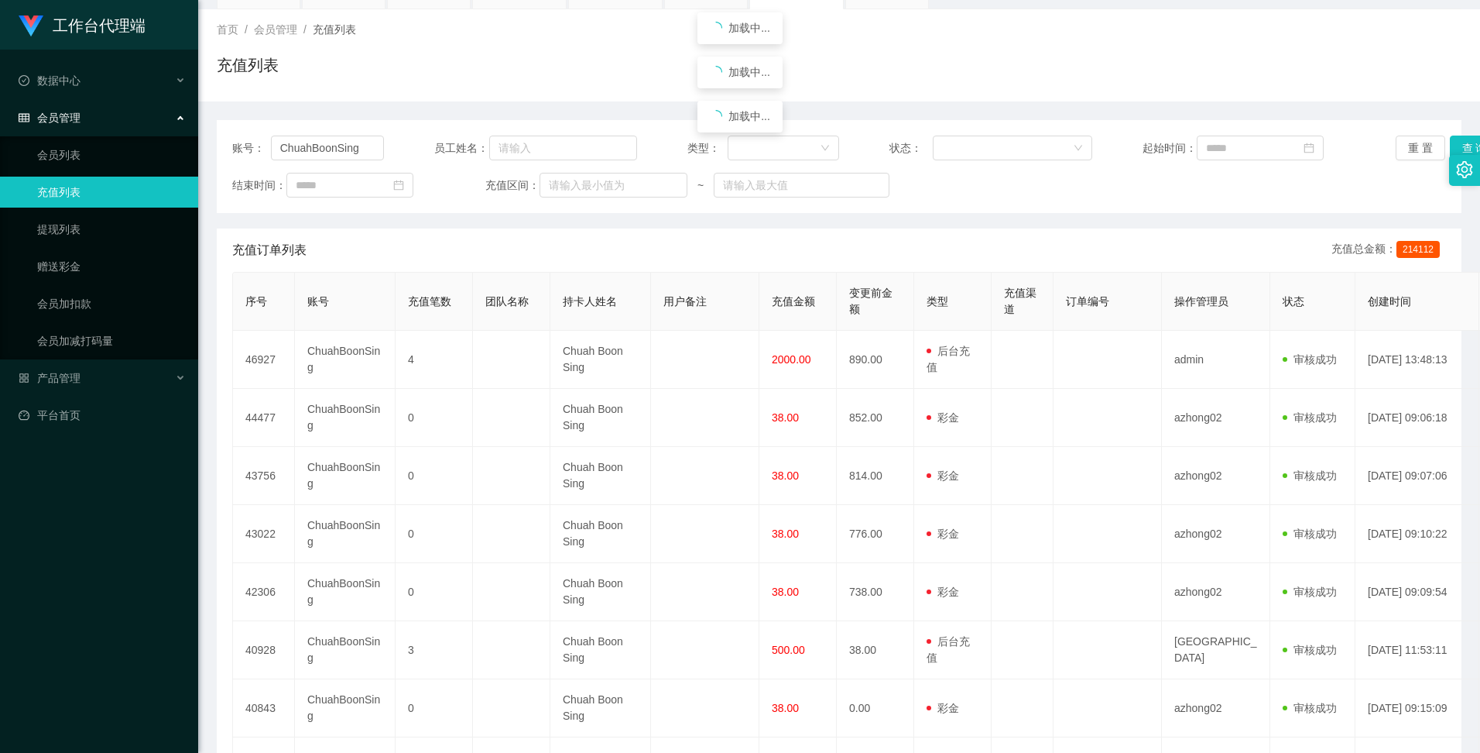 Image resolution: width=1480 pixels, height=753 pixels. Describe the element at coordinates (102, 415) in the screenshot. I see `a: 图标: dashboard平台首页` at that location.